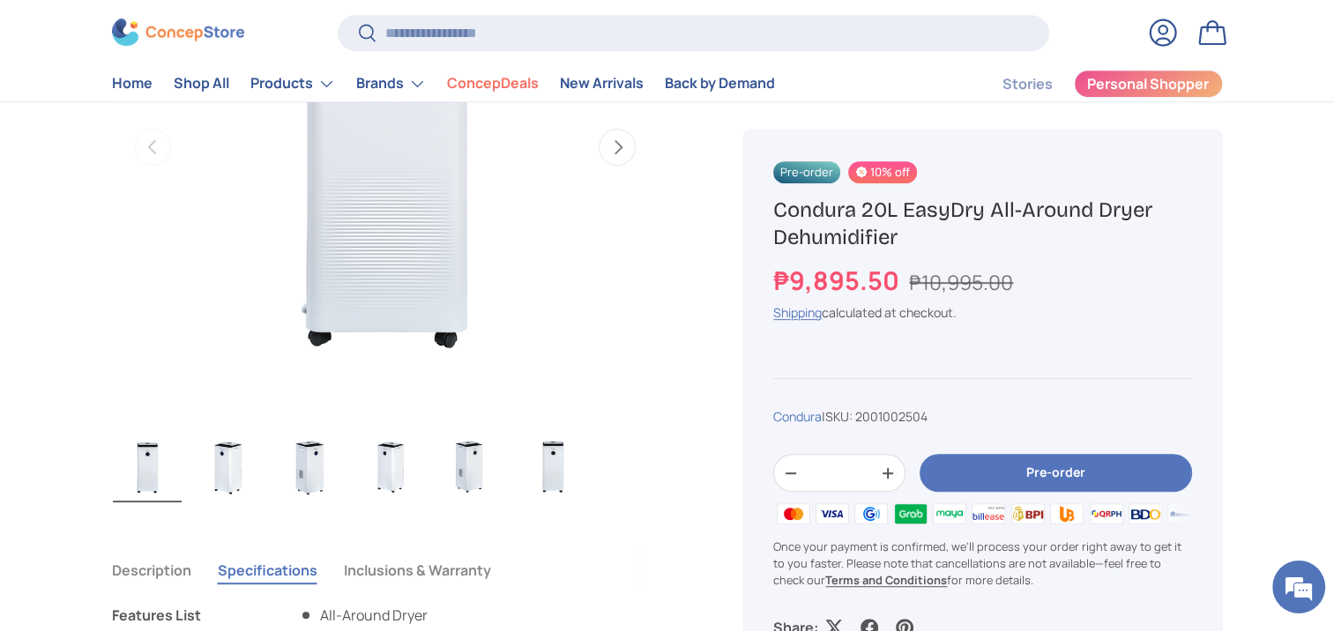 Image resolution: width=1334 pixels, height=631 pixels. What do you see at coordinates (982, 564) in the screenshot?
I see `p: Once your payment is confirmed, we'll process your order right away to get it to you faster. Plea...` at bounding box center [982, 564].